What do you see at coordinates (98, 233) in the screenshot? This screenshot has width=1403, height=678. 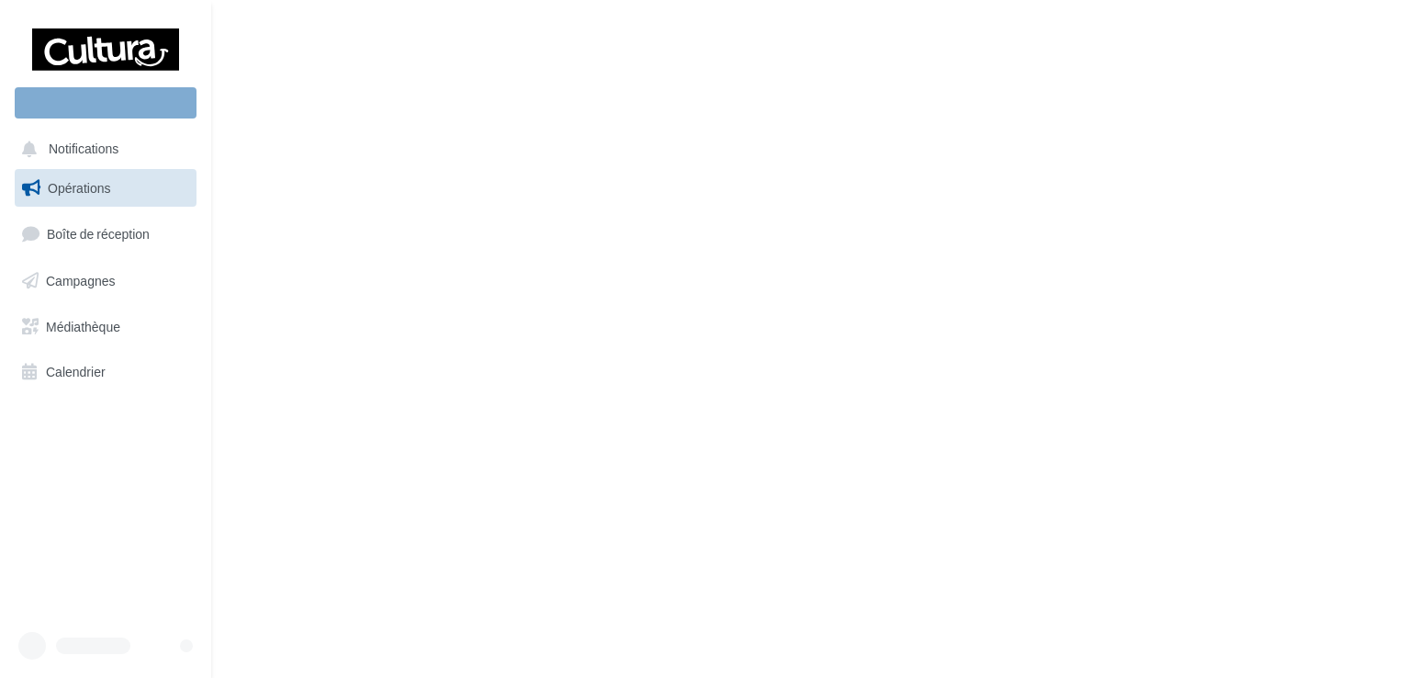 I see `span: Boîte de réception` at bounding box center [98, 233].